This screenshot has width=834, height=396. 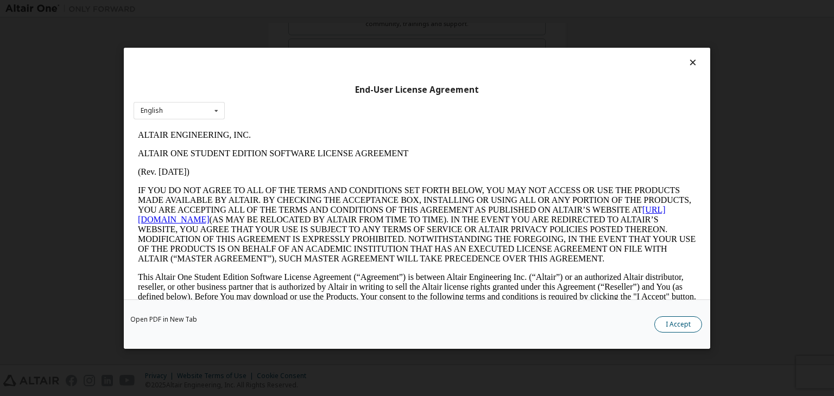 I want to click on p: IF YOU DO NOT AGREE TO ALL OF THE TERMS AND CONDITIONS SET FORTH BELOW, YOU MAY NOT ACCESS OR USE..., so click(x=283, y=99).